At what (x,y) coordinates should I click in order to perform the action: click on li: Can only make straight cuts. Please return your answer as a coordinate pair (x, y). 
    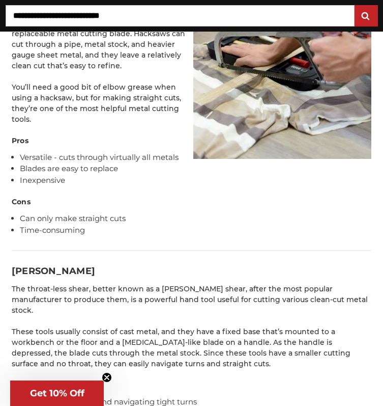
    Looking at the image, I should click on (196, 218).